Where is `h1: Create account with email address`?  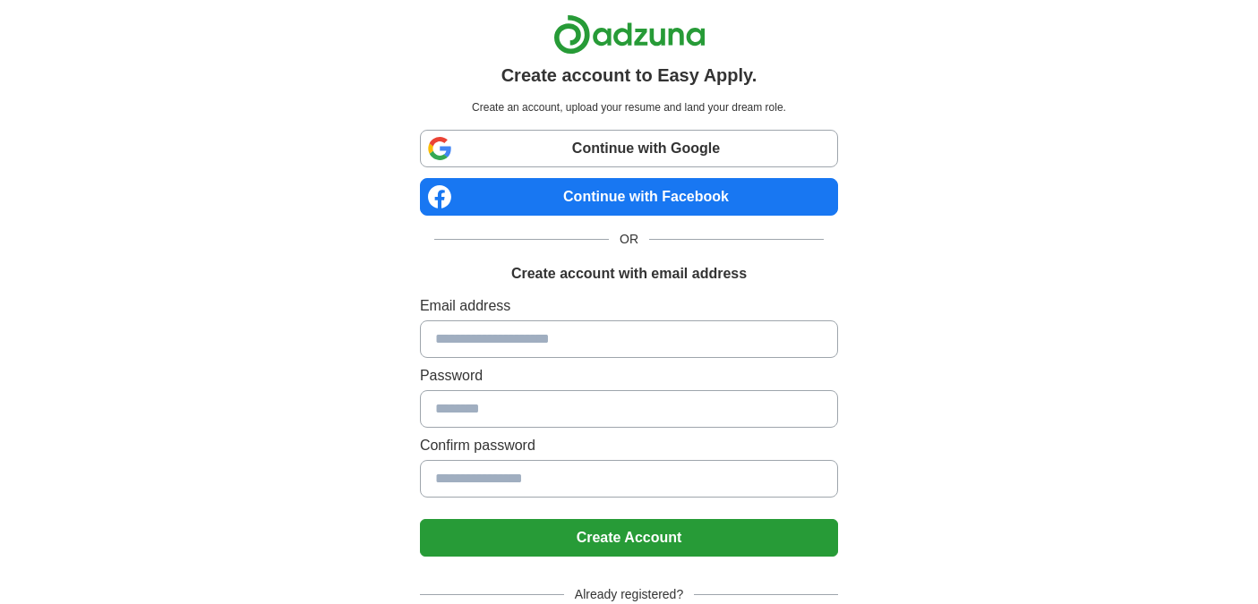
h1: Create account with email address is located at coordinates (628, 274).